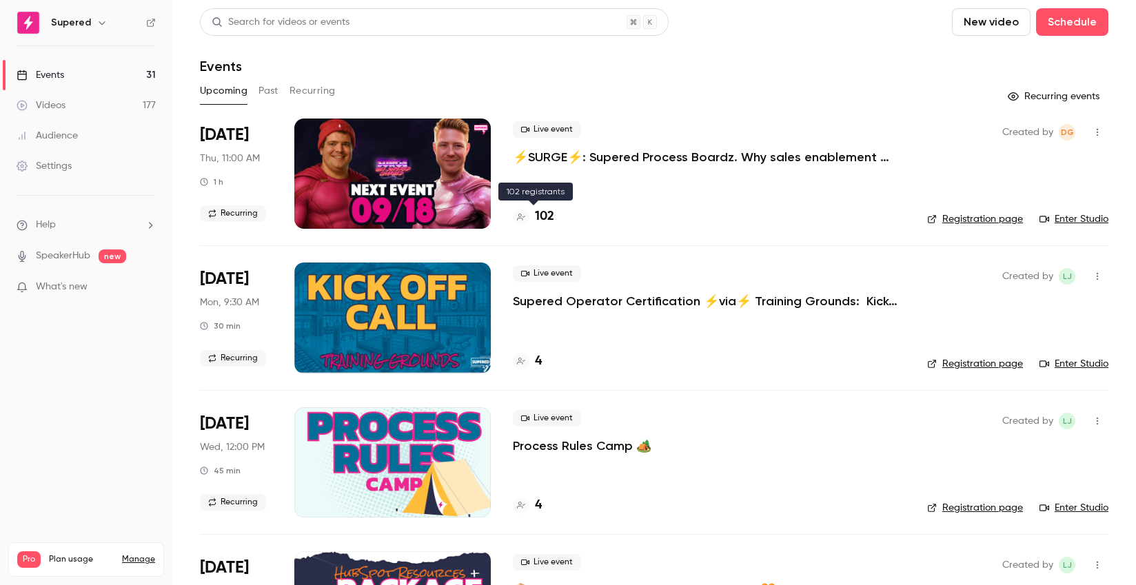 This screenshot has height=585, width=1136. What do you see at coordinates (47, 136) in the screenshot?
I see `div: Audience` at bounding box center [47, 136].